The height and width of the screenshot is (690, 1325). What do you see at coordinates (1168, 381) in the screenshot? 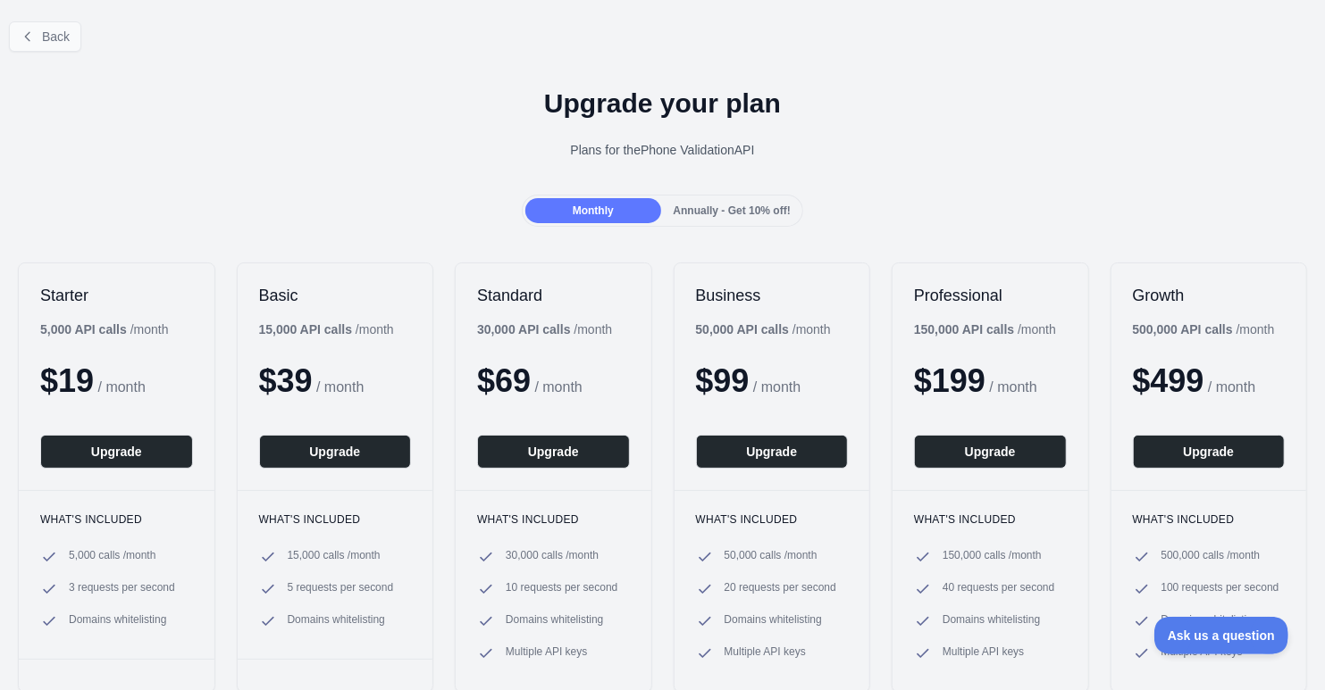
I see `span: $ 499` at bounding box center [1168, 381].